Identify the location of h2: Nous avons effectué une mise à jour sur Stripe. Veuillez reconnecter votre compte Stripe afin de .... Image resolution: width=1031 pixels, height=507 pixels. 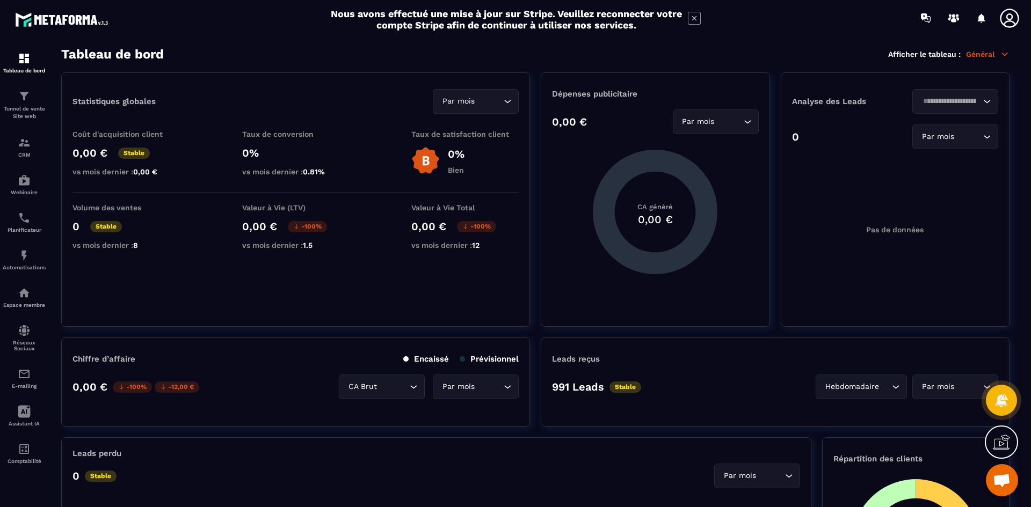
(506, 19).